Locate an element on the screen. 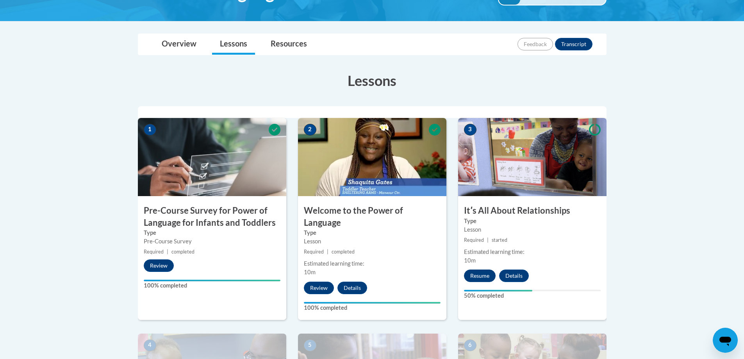  span: 5 is located at coordinates (310, 345).